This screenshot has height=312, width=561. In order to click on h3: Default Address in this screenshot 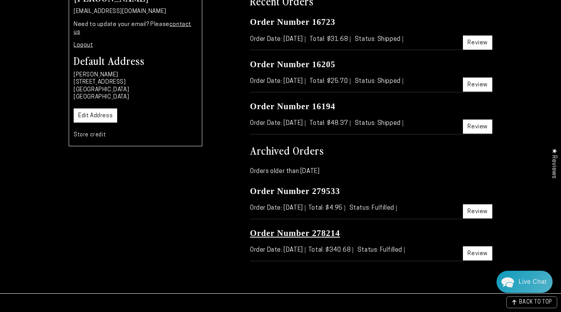, I will do `click(135, 60)`.